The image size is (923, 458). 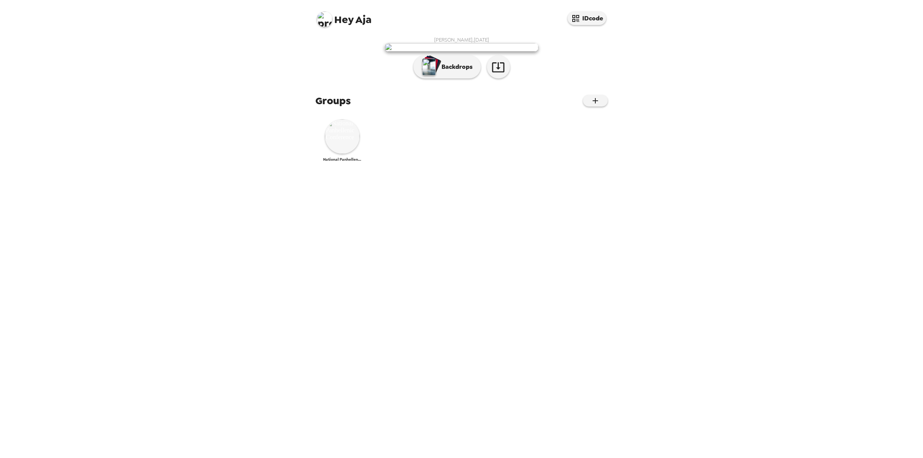 I want to click on span: Groups, so click(x=333, y=101).